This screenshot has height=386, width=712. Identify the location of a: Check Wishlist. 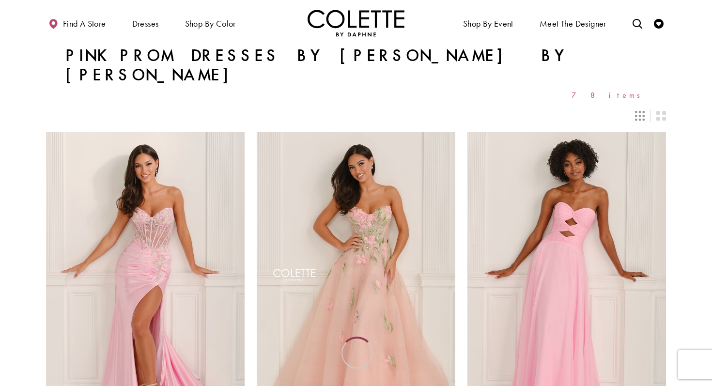
(659, 23).